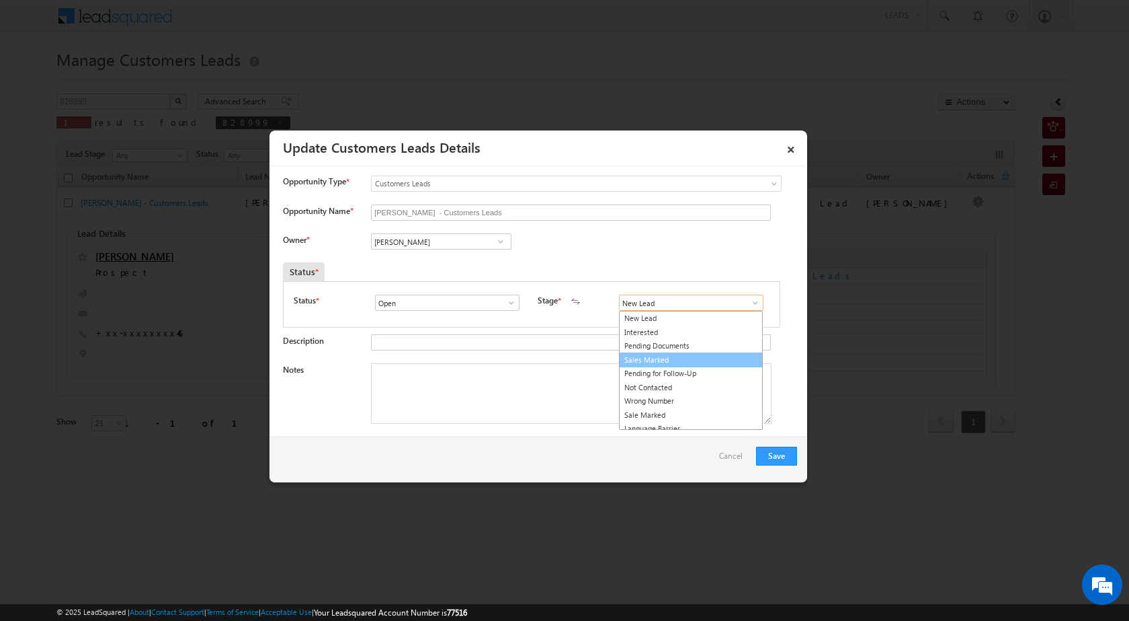 The image size is (1129, 621). Describe the element at coordinates (382, 147) in the screenshot. I see `a: Update Customers Leads Details` at that location.